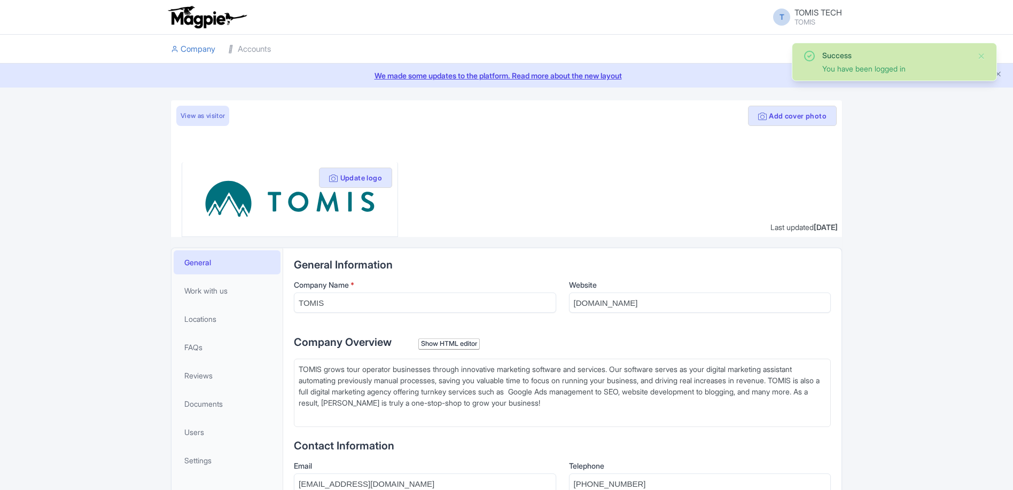  Describe the element at coordinates (227, 291) in the screenshot. I see `a: Work with us` at that location.